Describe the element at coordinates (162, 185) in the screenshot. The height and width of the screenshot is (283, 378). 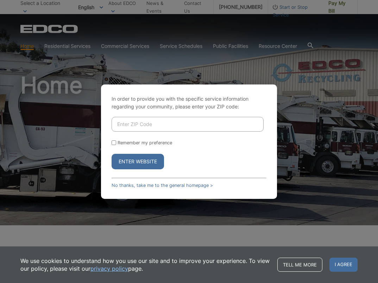
I see `a: No thanks, take me to the general homepage >` at that location.